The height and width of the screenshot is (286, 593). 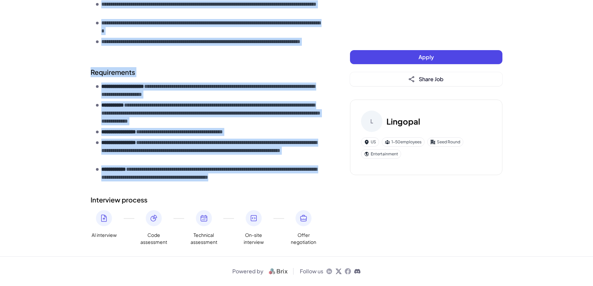 I want to click on h2: Requirements, so click(x=207, y=72).